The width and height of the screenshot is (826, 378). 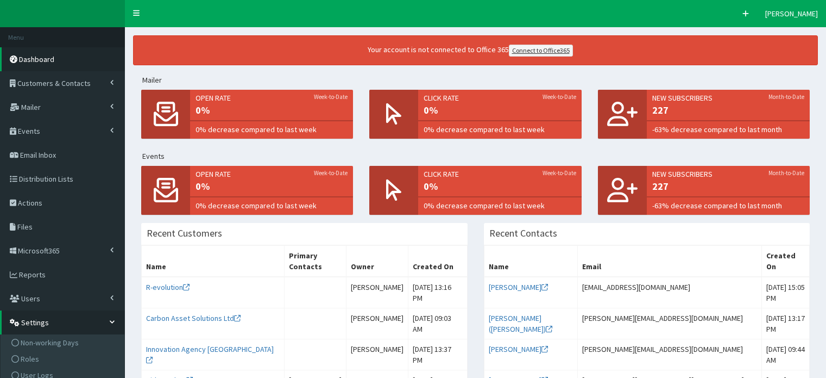 I want to click on h3: Recent Contacts, so click(x=523, y=233).